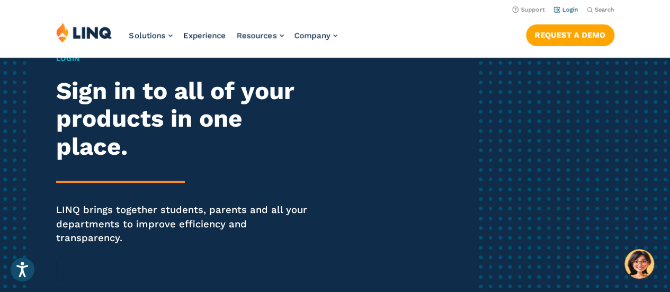 This screenshot has width=670, height=292. What do you see at coordinates (257, 35) in the screenshot?
I see `span: Resources` at bounding box center [257, 35].